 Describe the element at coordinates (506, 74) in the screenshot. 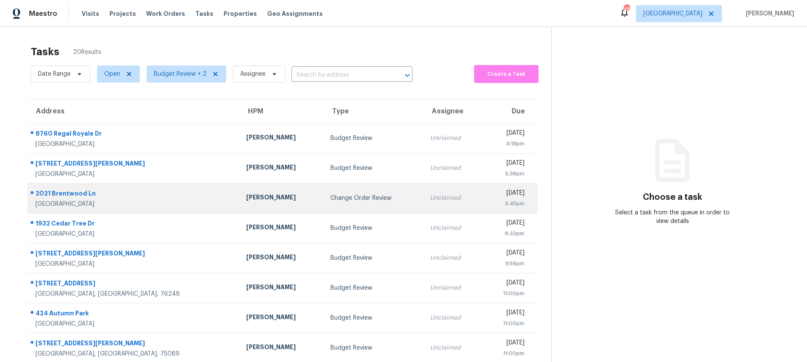

I see `button: Create a Task` at that location.